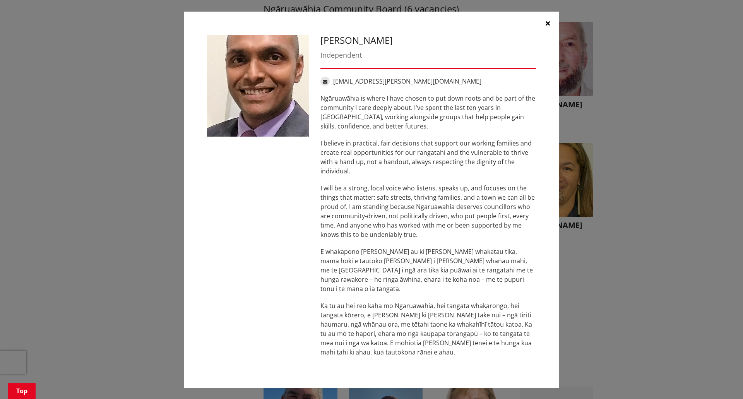  Describe the element at coordinates (428, 211) in the screenshot. I see `p: I will be a strong, local voice who listens, speaks up, and focuses on the things that matter: sa...` at that location.